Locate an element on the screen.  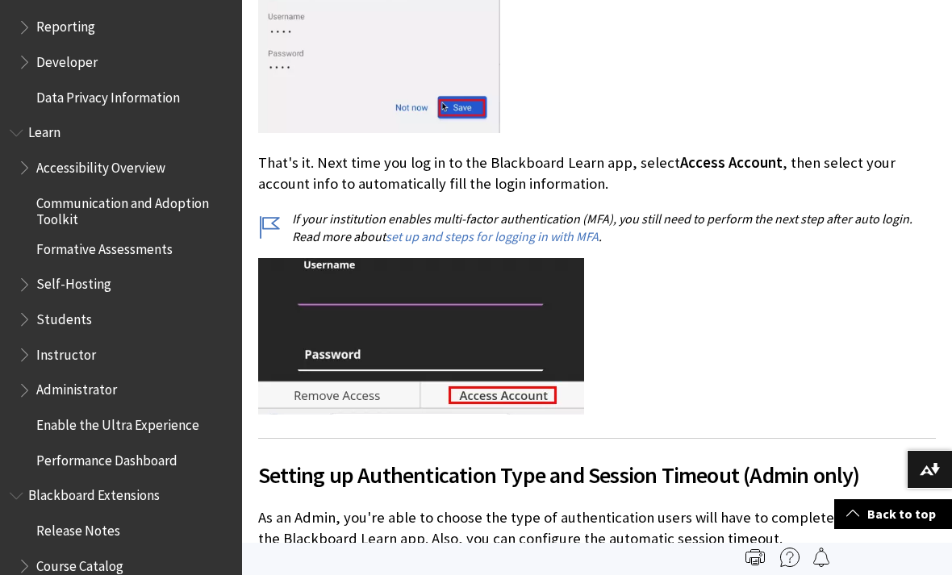
span: Setting up Authentication Type and Session Timeout (Admin only) is located at coordinates (597, 475).